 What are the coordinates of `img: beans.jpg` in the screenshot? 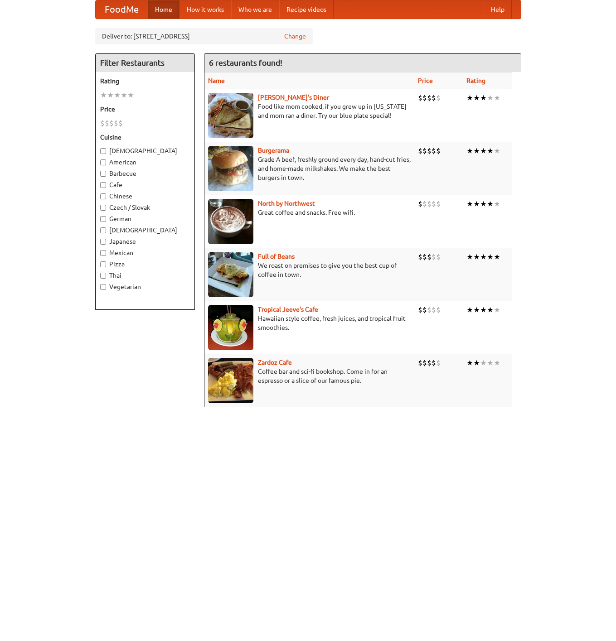 It's located at (231, 274).